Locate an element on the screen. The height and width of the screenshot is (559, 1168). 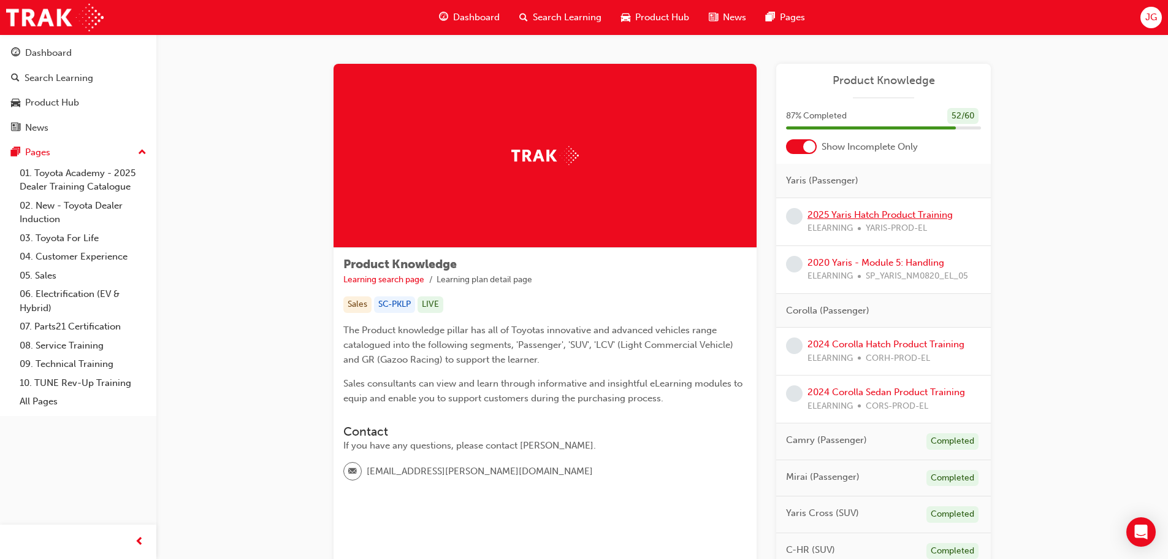
div: Search Learning is located at coordinates (59, 78).